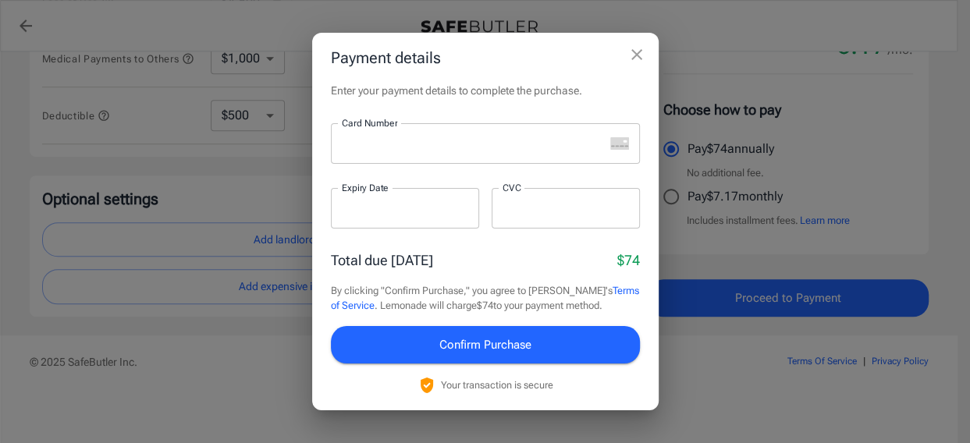 The width and height of the screenshot is (970, 443). Describe the element at coordinates (512, 187) in the screenshot. I see `label: CVC` at that location.